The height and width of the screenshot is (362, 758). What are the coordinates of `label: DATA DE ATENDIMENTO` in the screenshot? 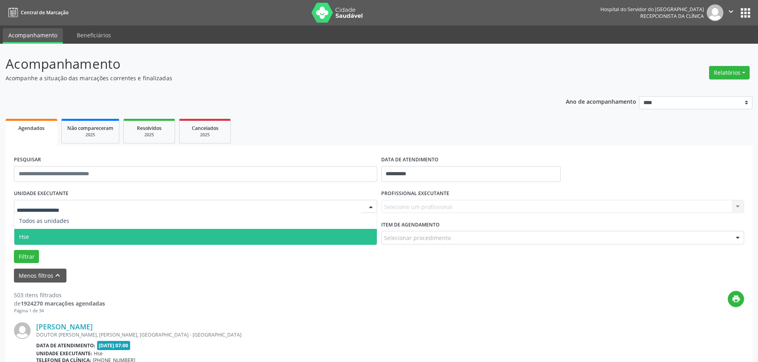 It's located at (410, 160).